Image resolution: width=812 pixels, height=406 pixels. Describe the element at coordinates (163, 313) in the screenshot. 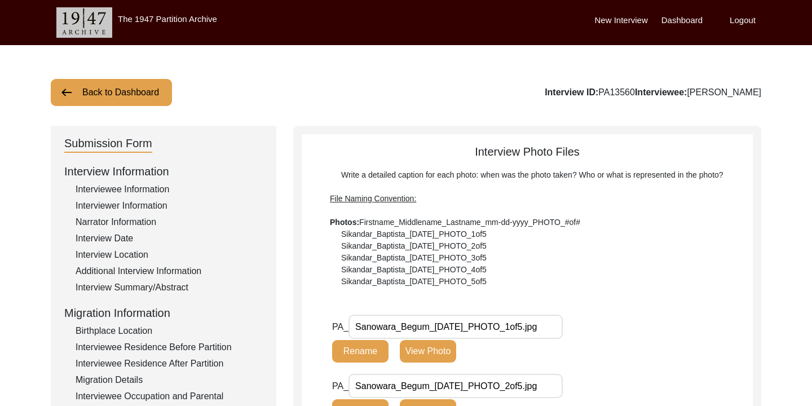

I see `div: Migration Information` at that location.